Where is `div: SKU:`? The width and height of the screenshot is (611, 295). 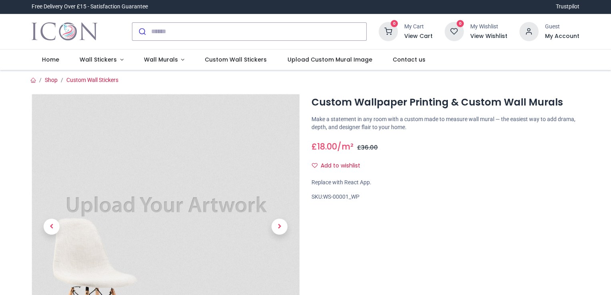 div: SKU: is located at coordinates (445, 197).